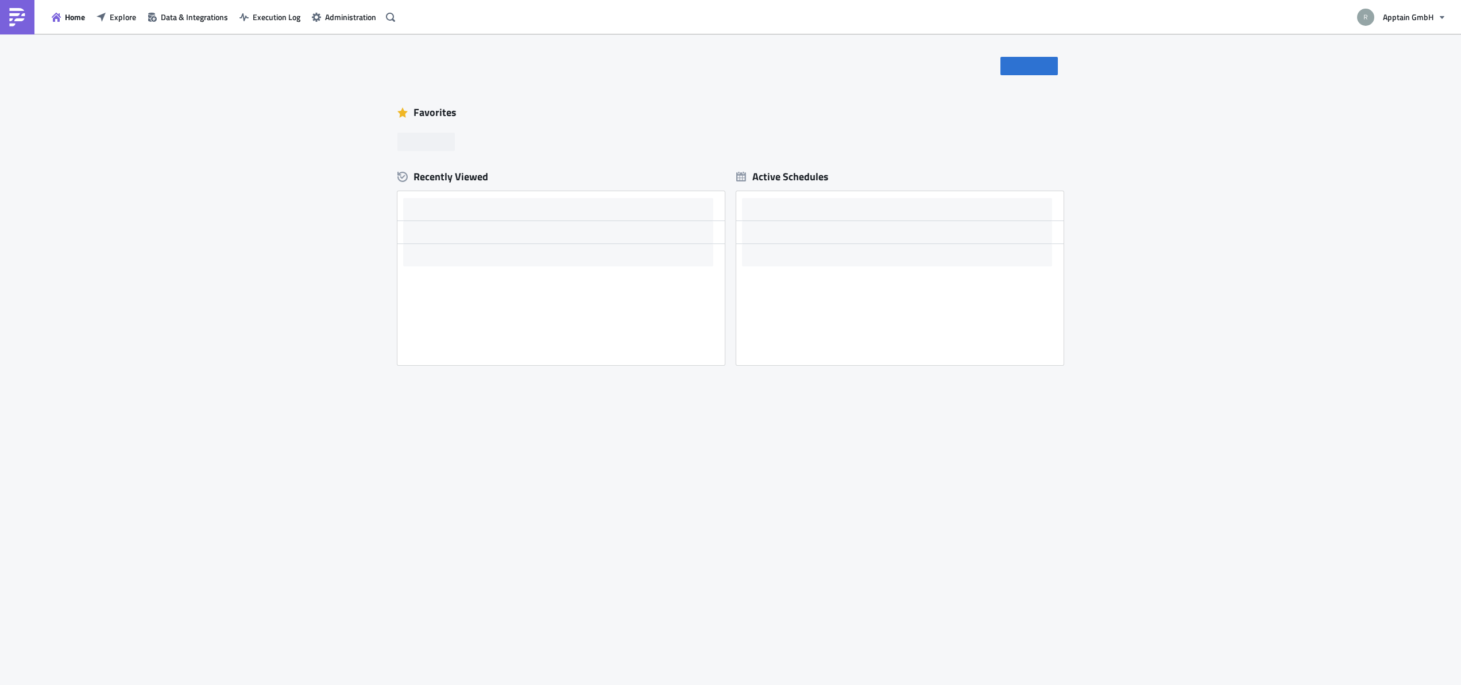 This screenshot has height=685, width=1461. What do you see at coordinates (270, 17) in the screenshot?
I see `a: Execution Log` at bounding box center [270, 17].